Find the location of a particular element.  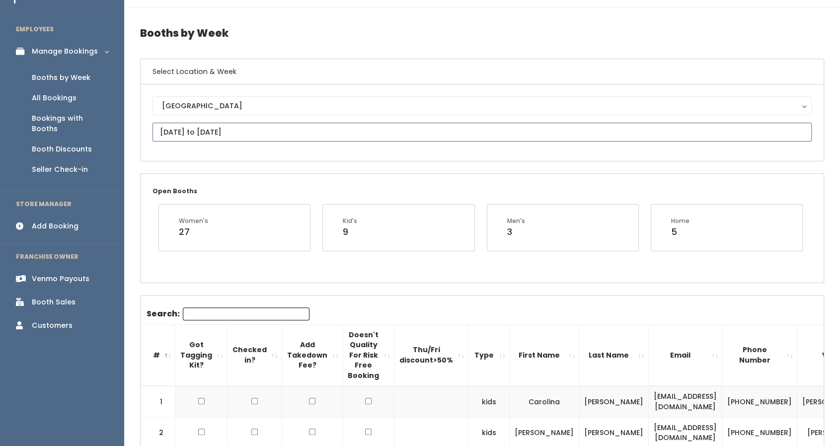

th: First Name: activate to sort column ascending is located at coordinates (544, 355).